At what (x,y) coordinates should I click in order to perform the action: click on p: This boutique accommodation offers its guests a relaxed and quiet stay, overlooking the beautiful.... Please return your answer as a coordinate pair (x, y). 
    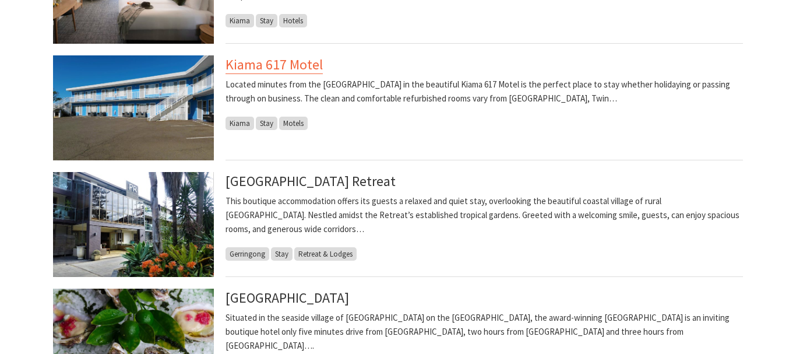
    Looking at the image, I should click on (484, 215).